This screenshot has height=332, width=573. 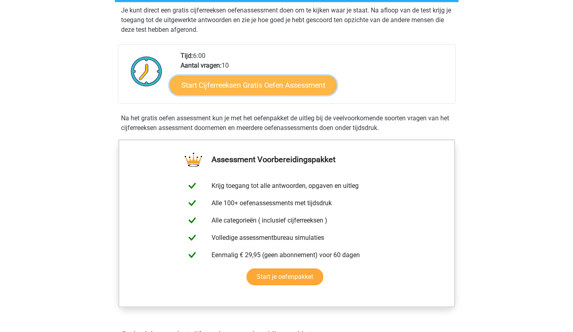 What do you see at coordinates (284, 276) in the screenshot?
I see `a: Start je oefenpakket` at bounding box center [284, 276].